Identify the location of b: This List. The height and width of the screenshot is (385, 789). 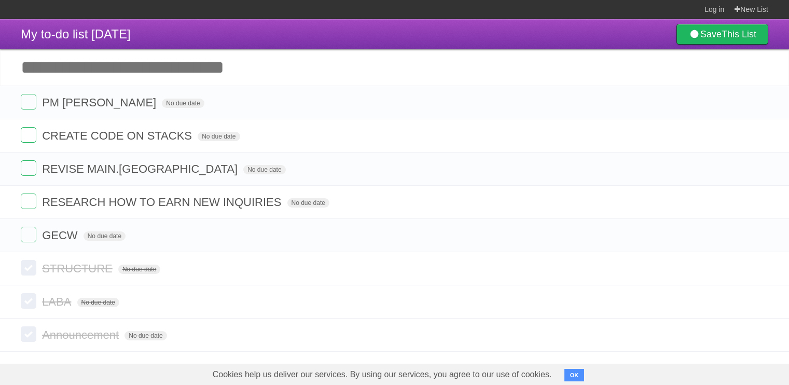
(739, 34).